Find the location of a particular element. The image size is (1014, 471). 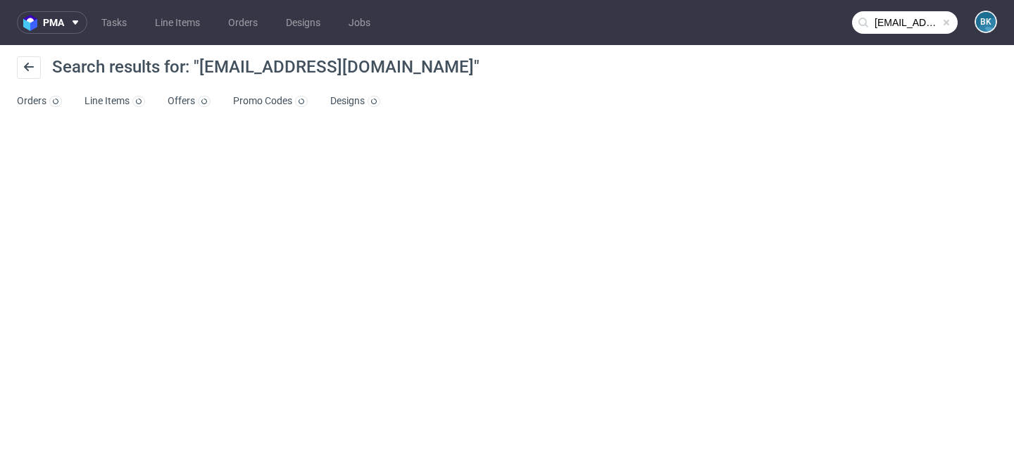

button: pma is located at coordinates (52, 23).